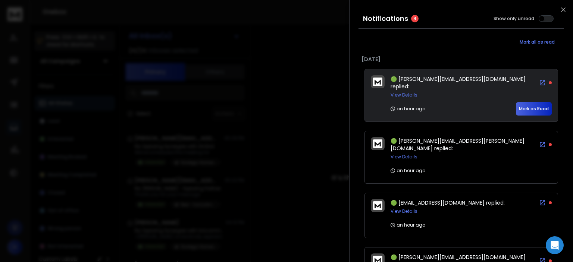 The height and width of the screenshot is (262, 573). Describe the element at coordinates (537, 42) in the screenshot. I see `button: Mark all as read` at that location.